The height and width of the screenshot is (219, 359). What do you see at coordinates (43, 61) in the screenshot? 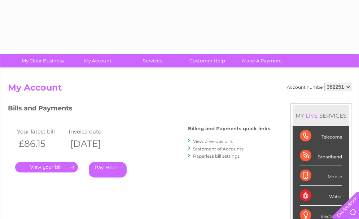
I see `a: My Clear Business` at bounding box center [43, 61].